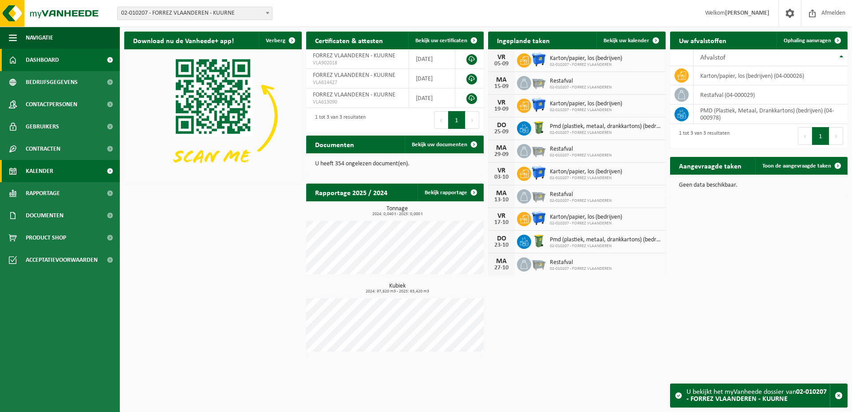  What do you see at coordinates (40, 171) in the screenshot?
I see `span: Kalender` at bounding box center [40, 171].